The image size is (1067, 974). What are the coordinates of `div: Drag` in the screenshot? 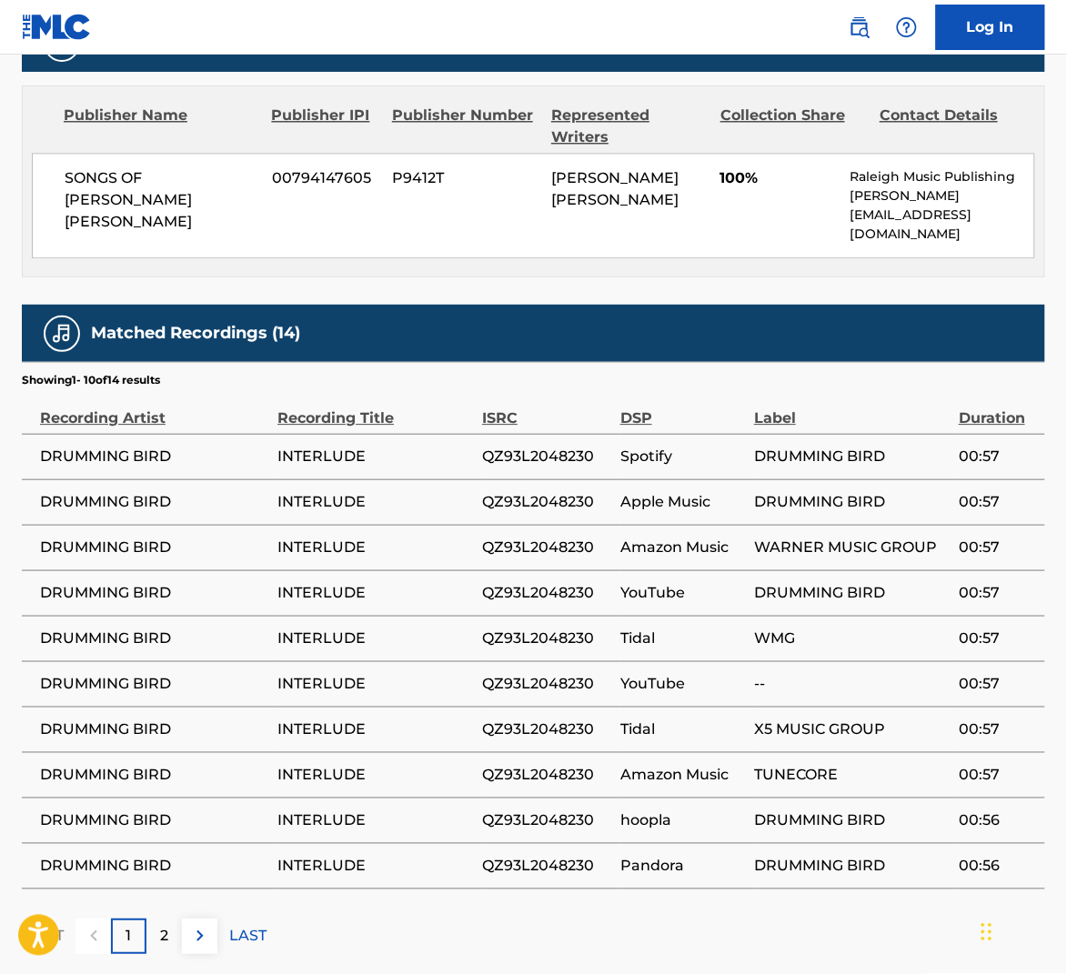 It's located at (987, 932).